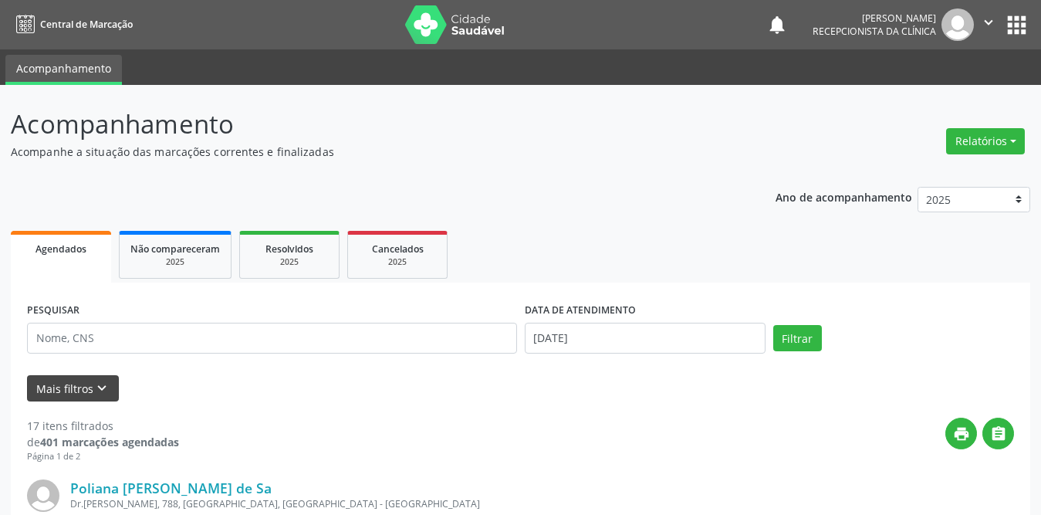 The width and height of the screenshot is (1041, 515). Describe the element at coordinates (797, 338) in the screenshot. I see `button: Filtrar` at that location.